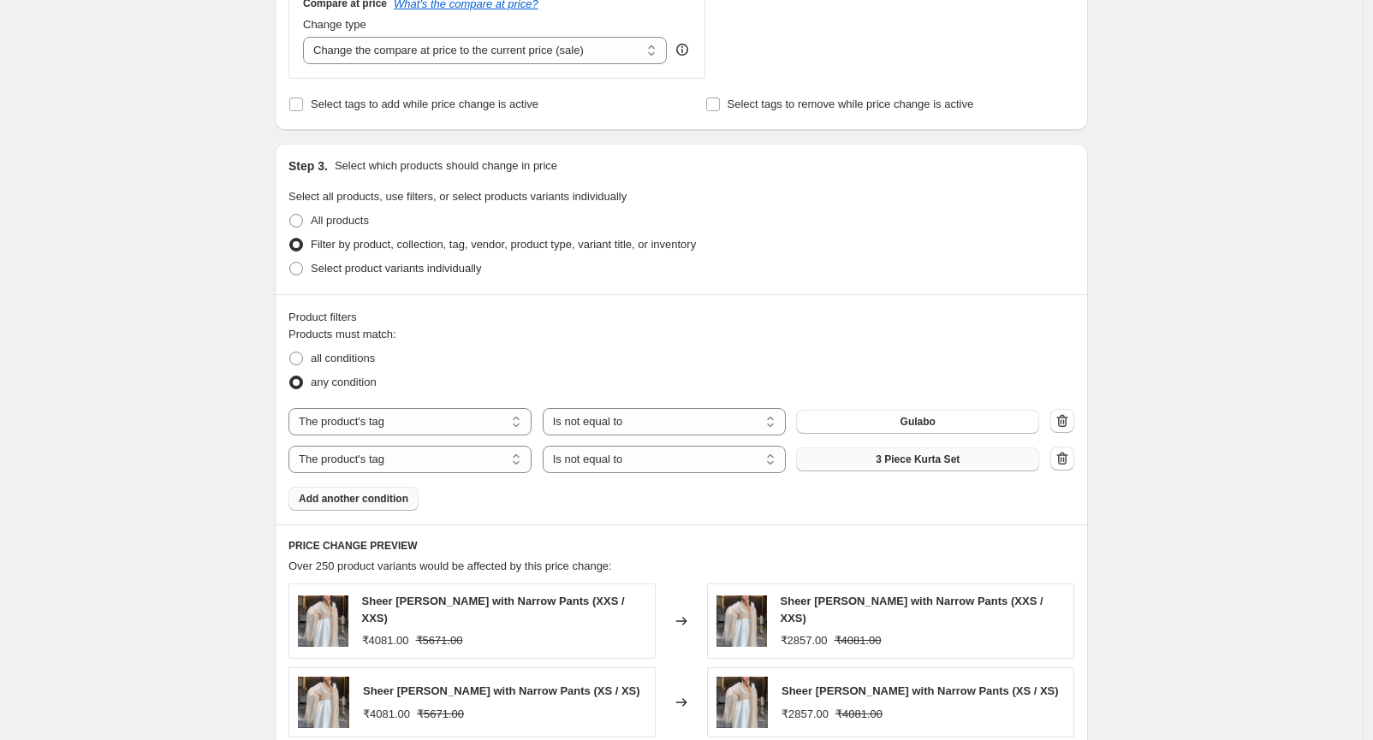 This screenshot has width=1373, height=740. Describe the element at coordinates (918, 422) in the screenshot. I see `span: Gulabo` at that location.